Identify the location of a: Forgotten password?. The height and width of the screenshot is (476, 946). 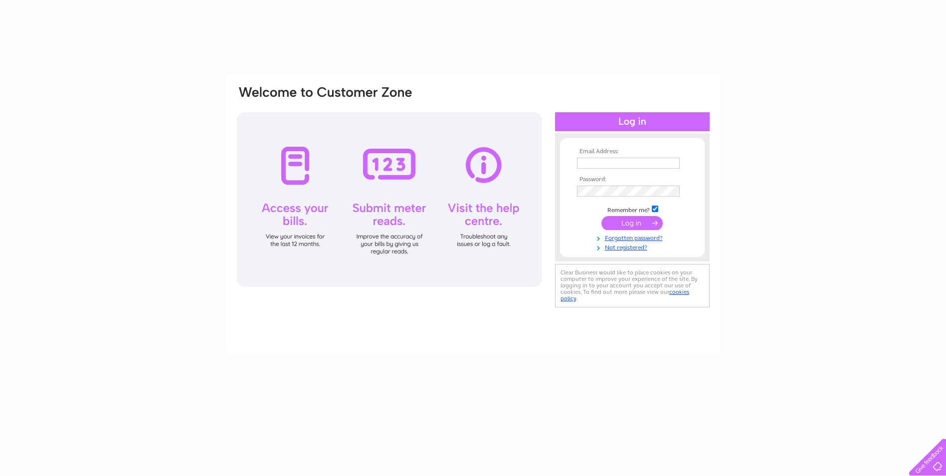
(633, 237).